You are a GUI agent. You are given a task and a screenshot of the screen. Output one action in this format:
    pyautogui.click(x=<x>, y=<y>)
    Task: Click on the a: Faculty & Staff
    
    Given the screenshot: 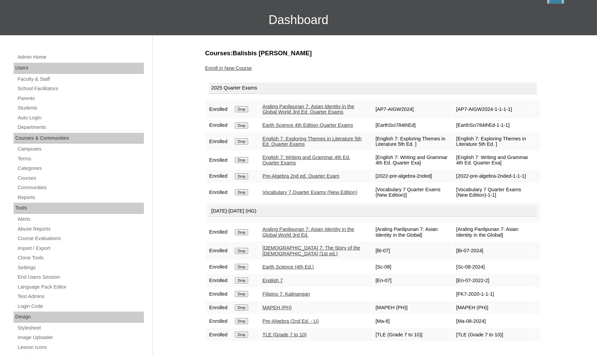 What is the action you would take?
    pyautogui.click(x=80, y=79)
    